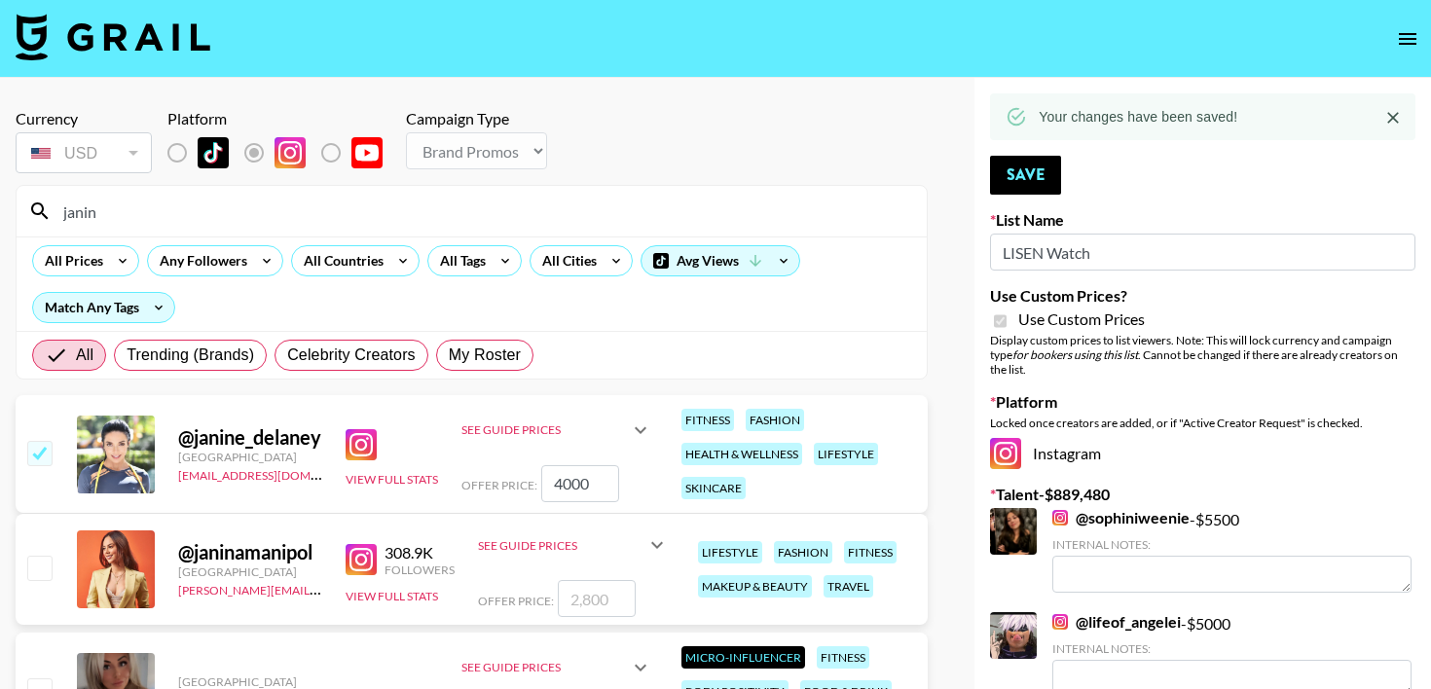  Describe the element at coordinates (1202, 354) in the screenshot. I see `div: Display custom prices to list viewers. Note: This will lock currency and campaign type . Cannot b...` at that location.